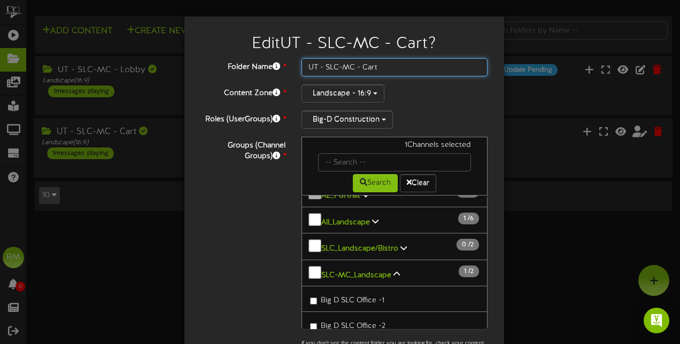 This screenshot has height=344, width=680. What do you see at coordinates (375, 183) in the screenshot?
I see `button: Search` at bounding box center [375, 183].